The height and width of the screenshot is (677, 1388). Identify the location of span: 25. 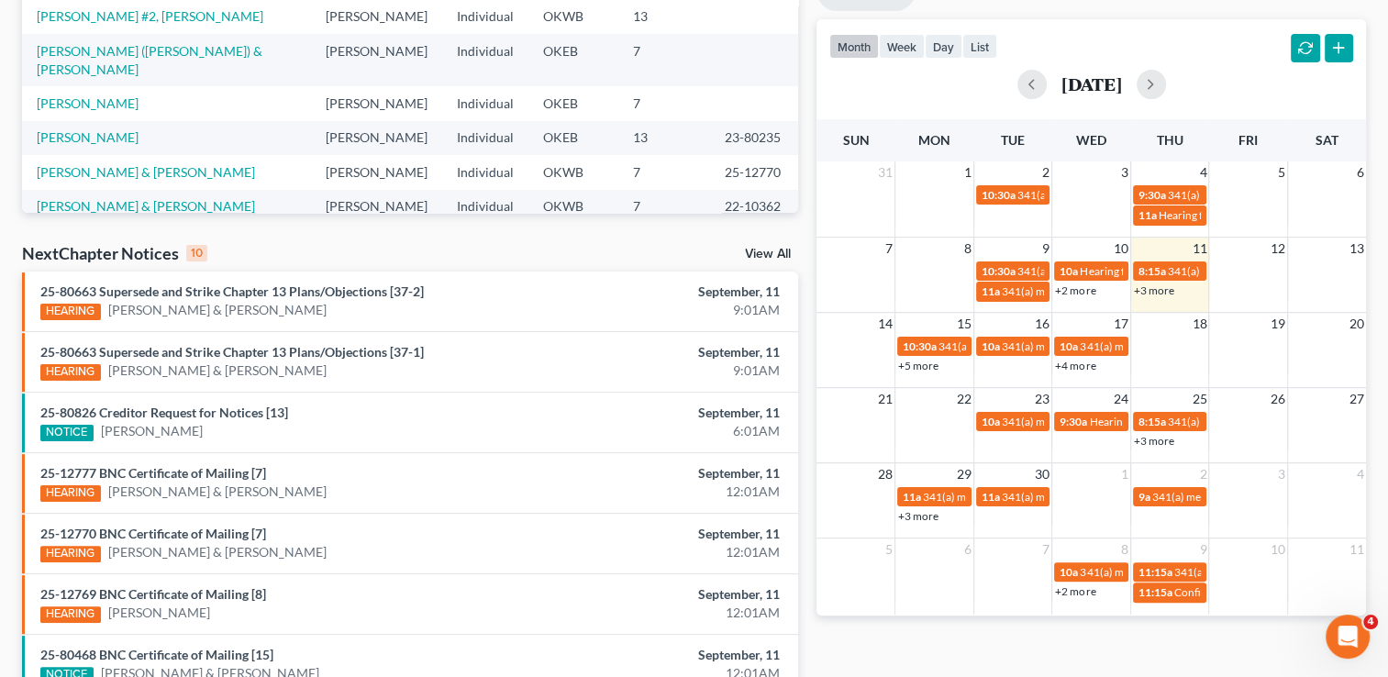
(1199, 399).